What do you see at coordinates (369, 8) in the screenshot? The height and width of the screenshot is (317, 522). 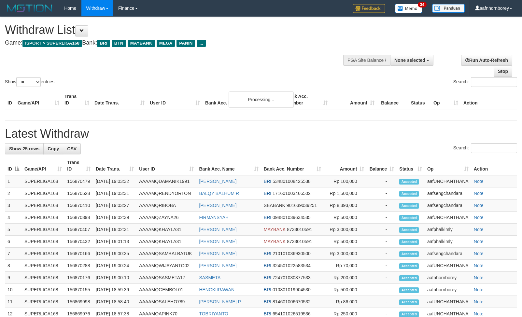 I see `img: Feedback.jpg` at bounding box center [369, 8].